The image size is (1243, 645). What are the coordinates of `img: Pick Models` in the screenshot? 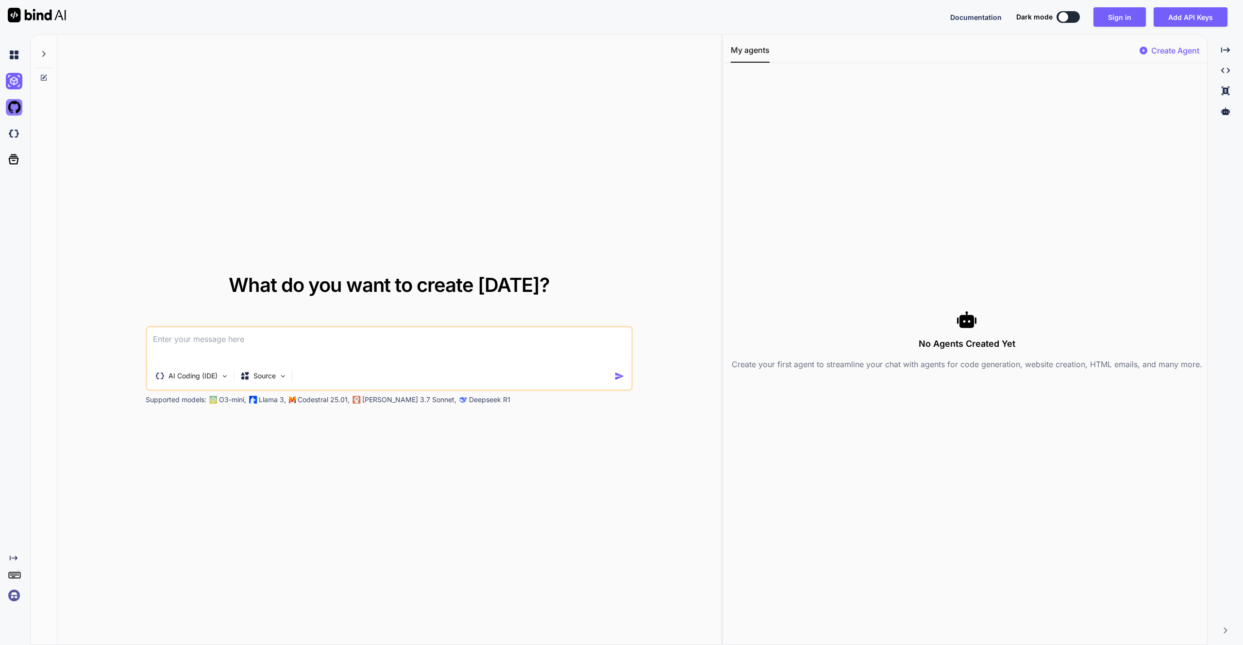 It's located at (282, 376).